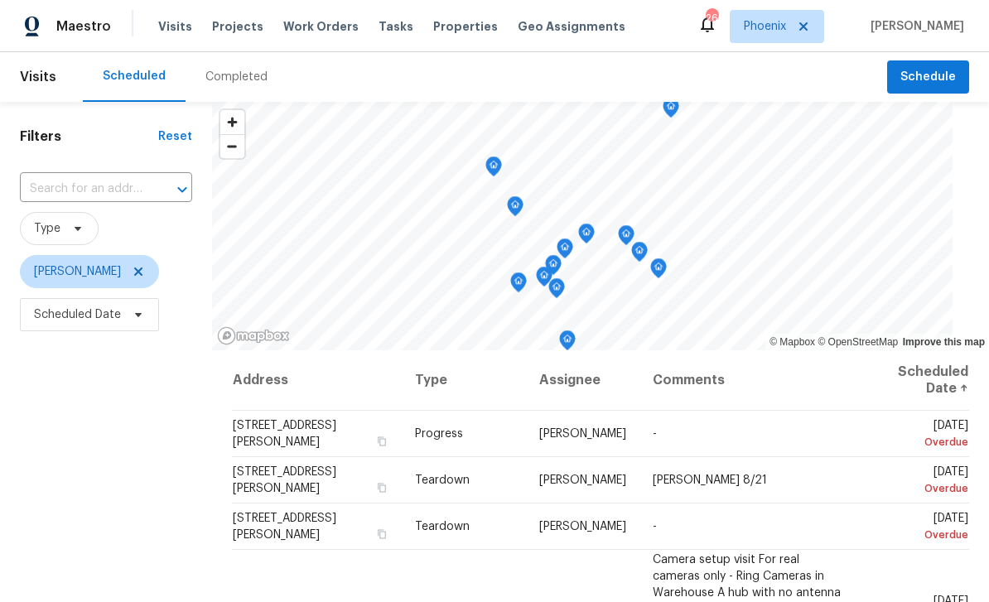  Describe the element at coordinates (182, 190) in the screenshot. I see `button: Open` at that location.